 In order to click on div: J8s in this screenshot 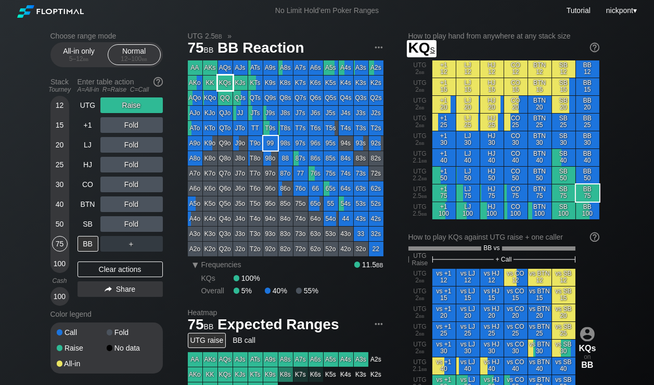, I will do `click(286, 113)`.